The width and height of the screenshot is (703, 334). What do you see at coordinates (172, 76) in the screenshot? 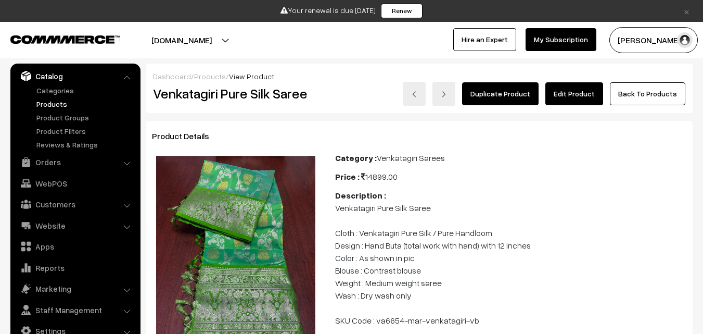
I see `a: Dashboard` at bounding box center [172, 76].